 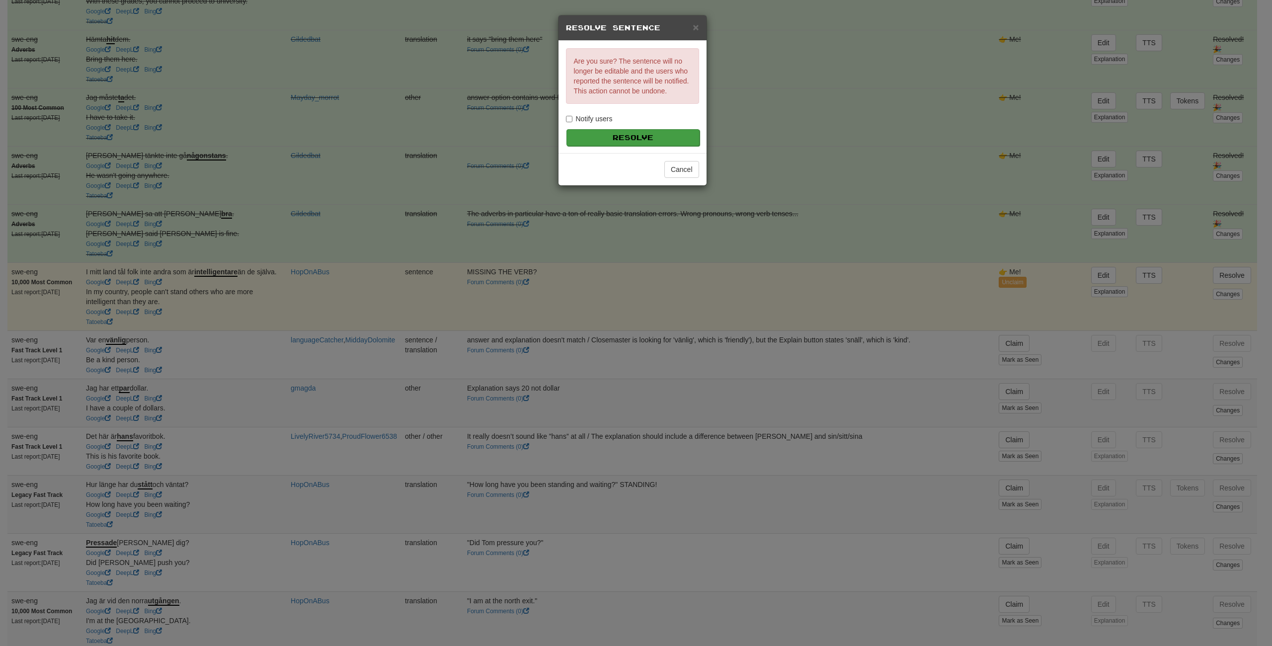 What do you see at coordinates (569, 119) in the screenshot?
I see `input: Notify users` at bounding box center [569, 119].